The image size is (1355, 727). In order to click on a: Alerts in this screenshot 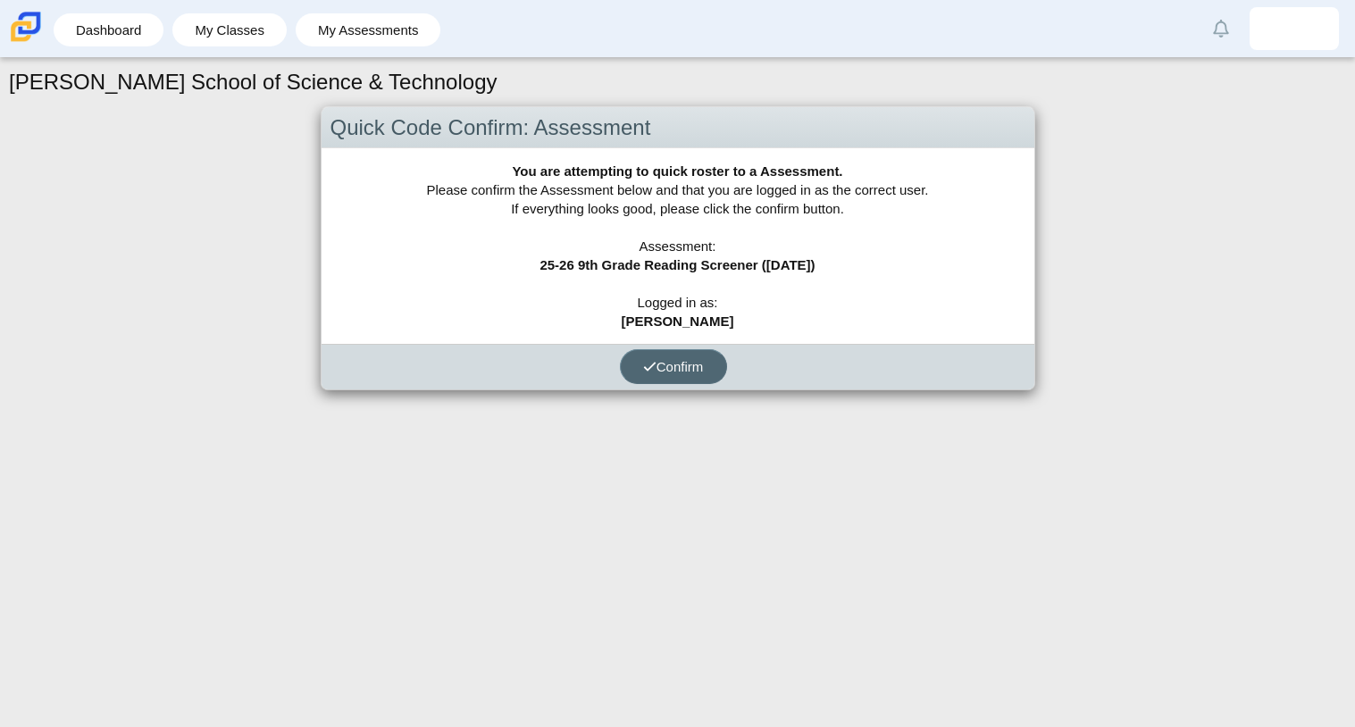, I will do `click(1221, 29)`.